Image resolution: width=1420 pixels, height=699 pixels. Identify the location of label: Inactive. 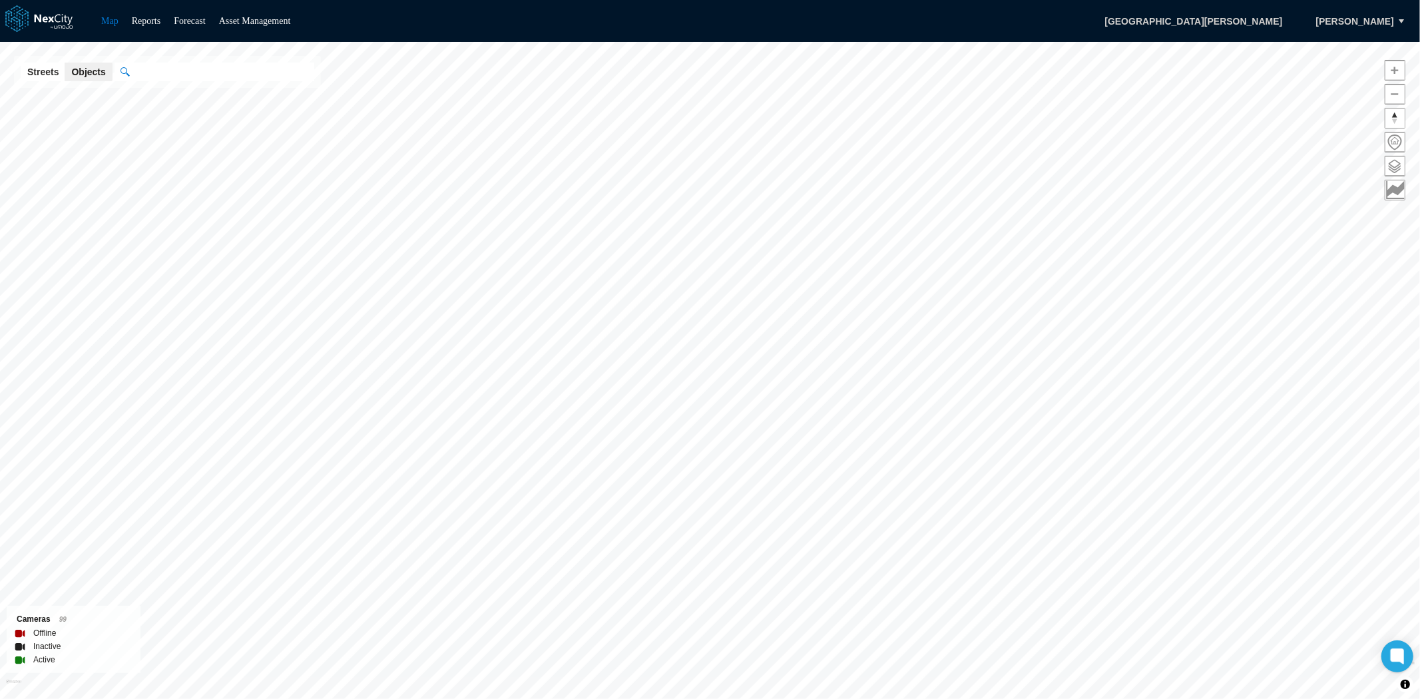
(47, 647).